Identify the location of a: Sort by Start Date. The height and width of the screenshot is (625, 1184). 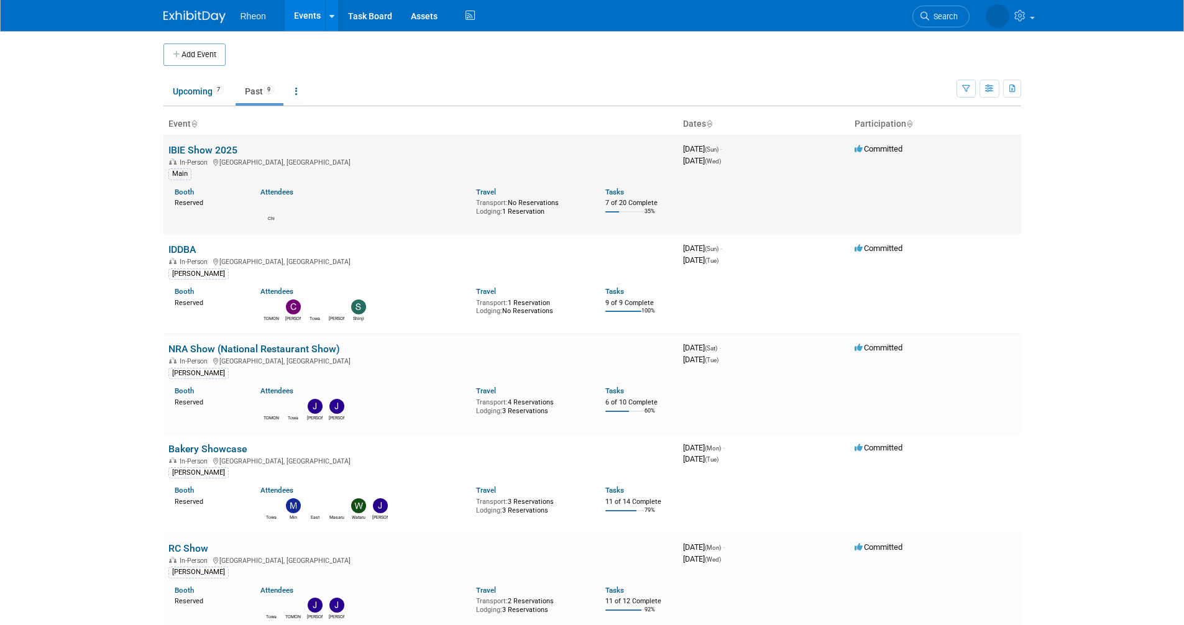
(709, 124).